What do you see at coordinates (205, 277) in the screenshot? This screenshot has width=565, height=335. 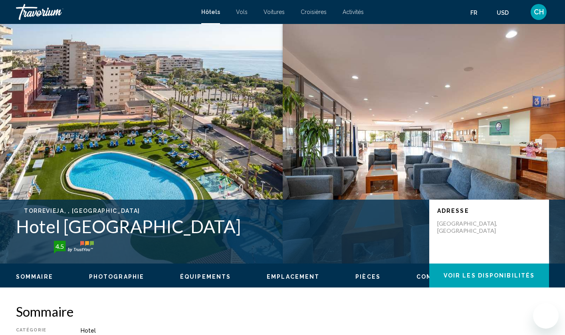 I see `button: Équipements` at bounding box center [205, 277].